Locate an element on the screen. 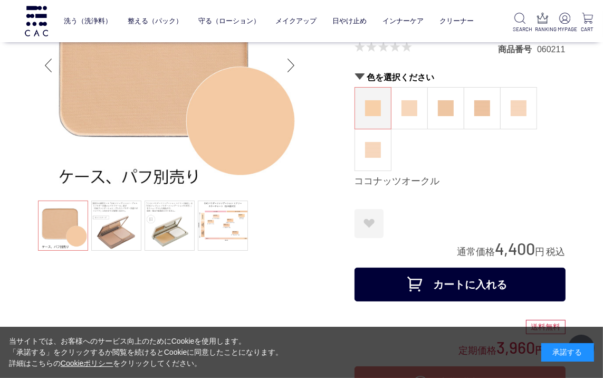 This screenshot has height=378, width=603. a: RANKING is located at coordinates (542, 23).